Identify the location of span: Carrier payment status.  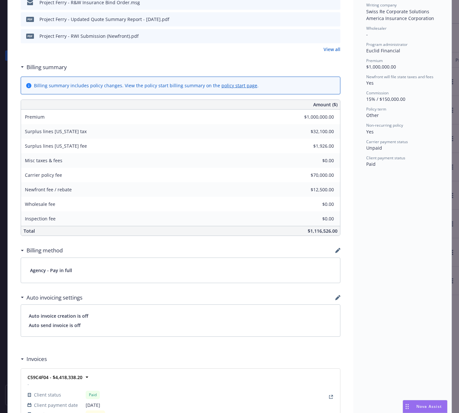
(387, 142).